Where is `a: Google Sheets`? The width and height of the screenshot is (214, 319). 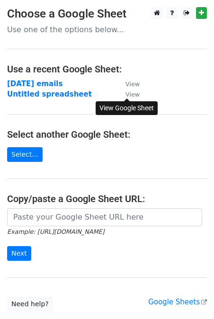
a: Google Sheets is located at coordinates (178, 302).